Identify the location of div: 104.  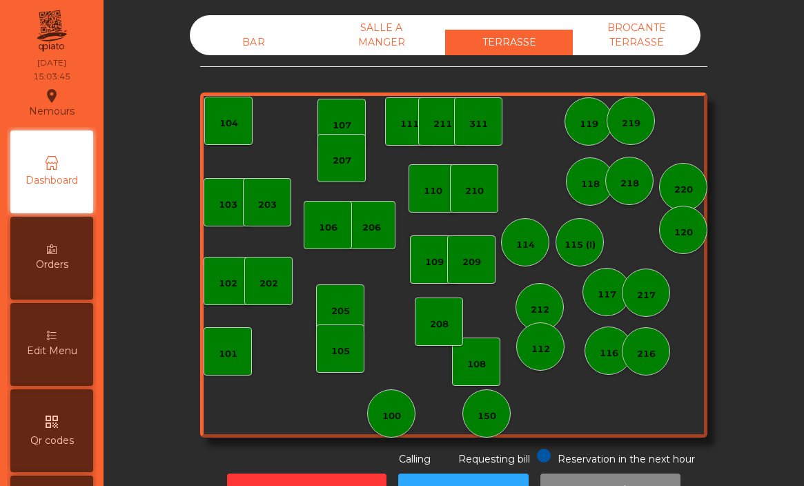
(228, 124).